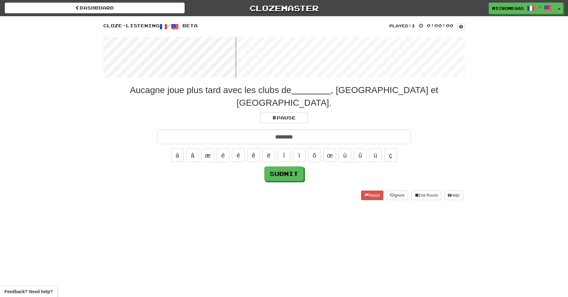  I want to click on button: Ignore, so click(398, 195).